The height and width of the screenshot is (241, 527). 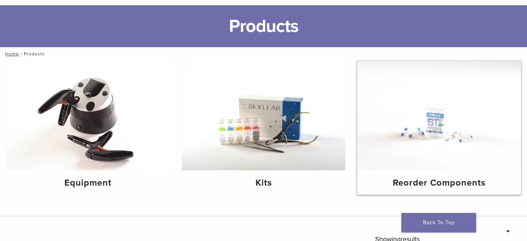 I want to click on img: Reorder Components, so click(x=439, y=115).